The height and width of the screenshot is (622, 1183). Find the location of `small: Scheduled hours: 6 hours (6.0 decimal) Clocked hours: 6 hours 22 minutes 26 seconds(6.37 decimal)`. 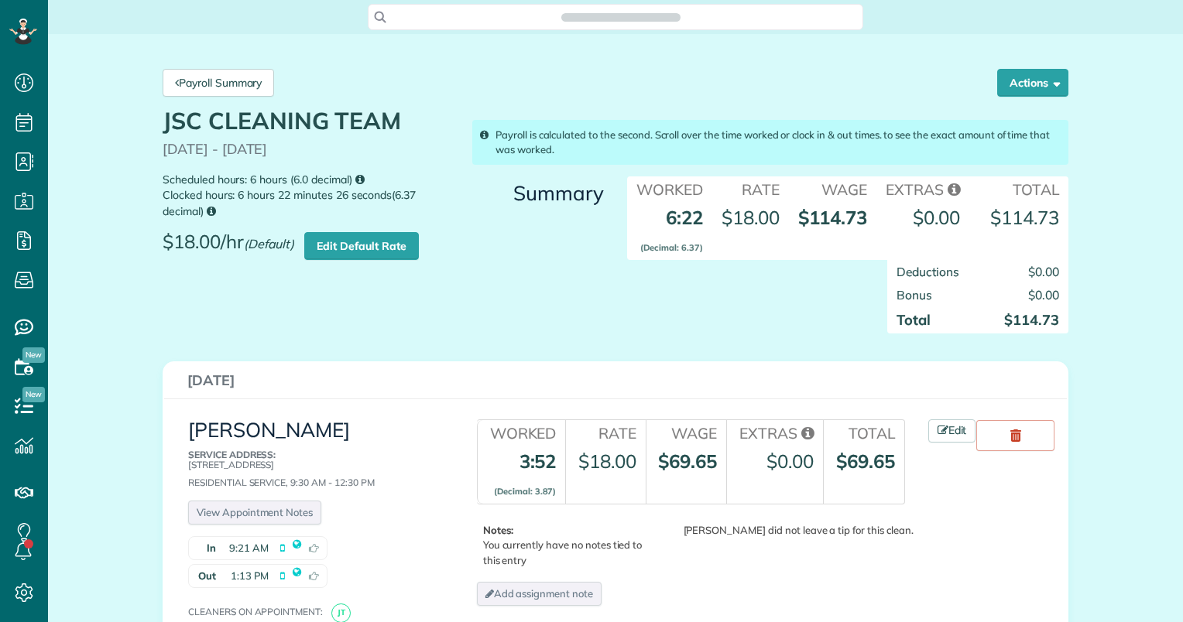

small: Scheduled hours: 6 hours (6.0 decimal) Clocked hours: 6 hours 22 minutes 26 seconds(6.37 decimal) is located at coordinates (309, 196).